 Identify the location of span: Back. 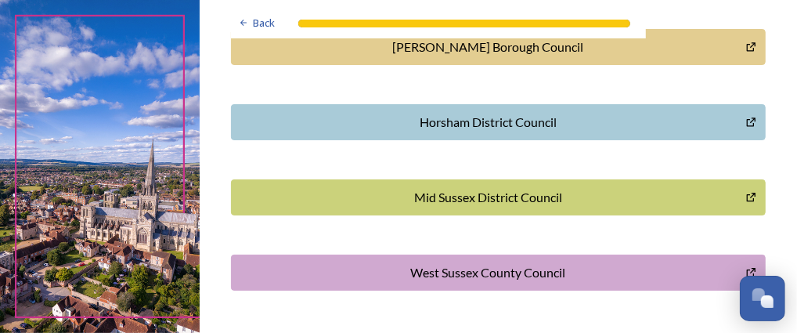
(264, 23).